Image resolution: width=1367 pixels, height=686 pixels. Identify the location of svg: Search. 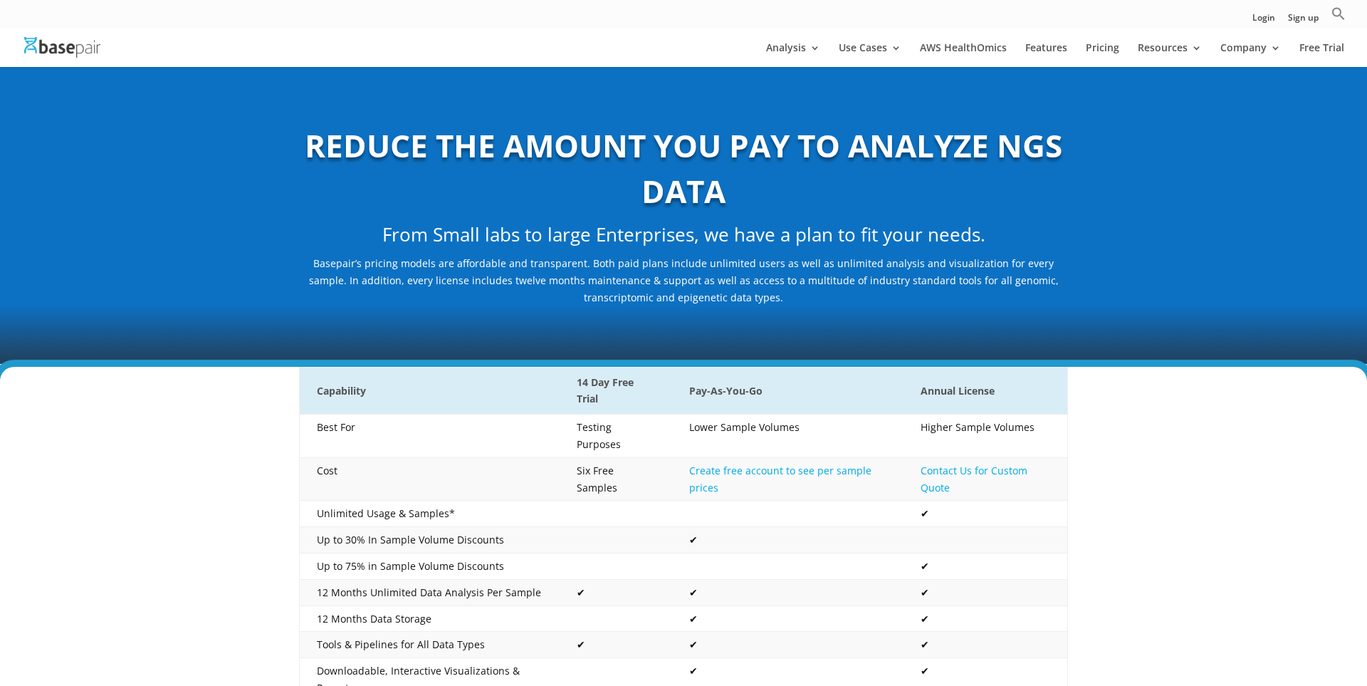
(1339, 14).